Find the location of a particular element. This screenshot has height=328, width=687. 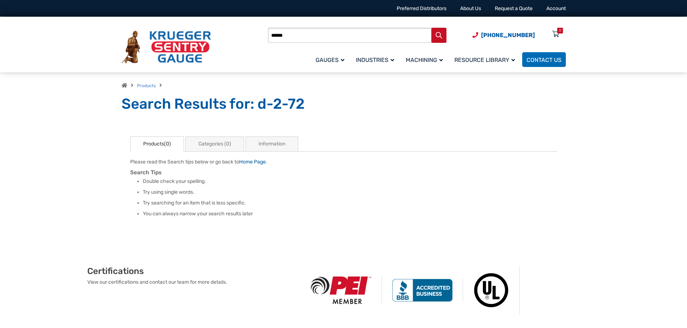

img: Krueger Sentry Gauge is located at coordinates (166, 47).